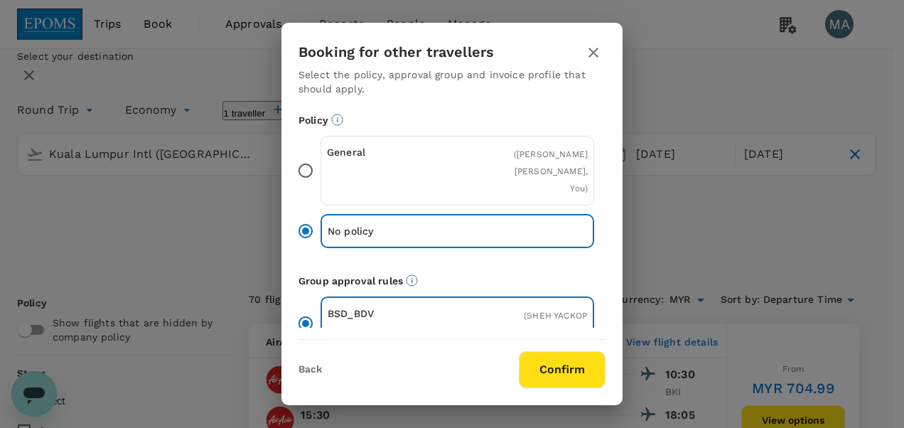 The image size is (904, 428). I want to click on p: Select the policy, approval group and invoice profile that should apply., so click(452, 82).